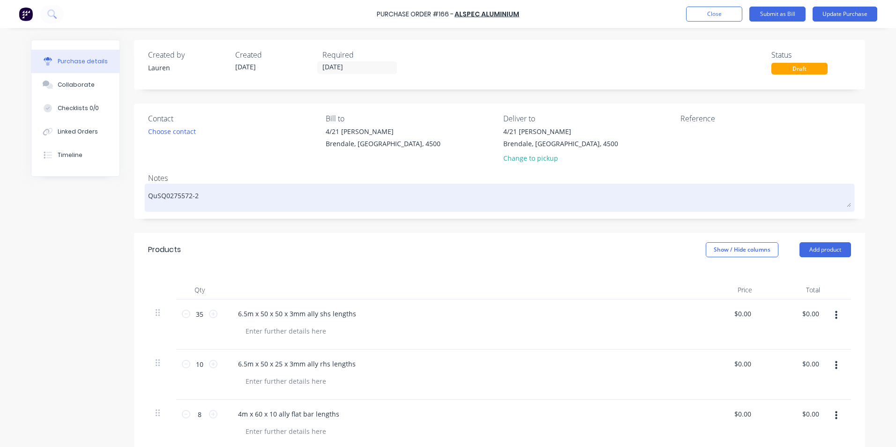 The height and width of the screenshot is (447, 896). What do you see at coordinates (487, 14) in the screenshot?
I see `a: Alspec Aluminium` at bounding box center [487, 14].